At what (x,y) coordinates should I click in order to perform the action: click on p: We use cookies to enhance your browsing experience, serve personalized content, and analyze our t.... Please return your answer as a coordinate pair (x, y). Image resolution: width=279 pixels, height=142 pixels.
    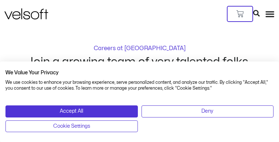
    Looking at the image, I should click on (139, 85).